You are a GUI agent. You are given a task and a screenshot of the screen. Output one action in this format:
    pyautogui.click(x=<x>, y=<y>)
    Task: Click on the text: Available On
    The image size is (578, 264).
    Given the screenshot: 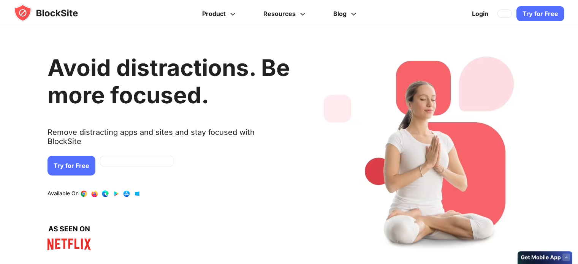 What is the action you would take?
    pyautogui.click(x=63, y=194)
    